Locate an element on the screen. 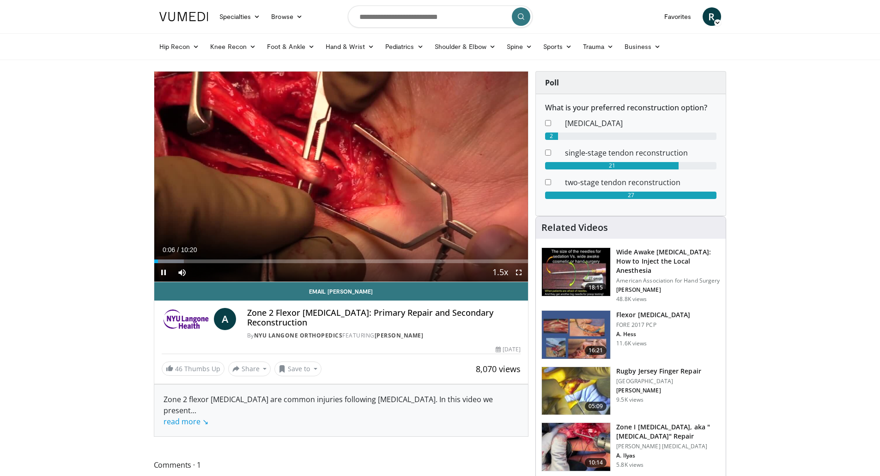 The width and height of the screenshot is (880, 476). div: 21 is located at coordinates (611, 166).